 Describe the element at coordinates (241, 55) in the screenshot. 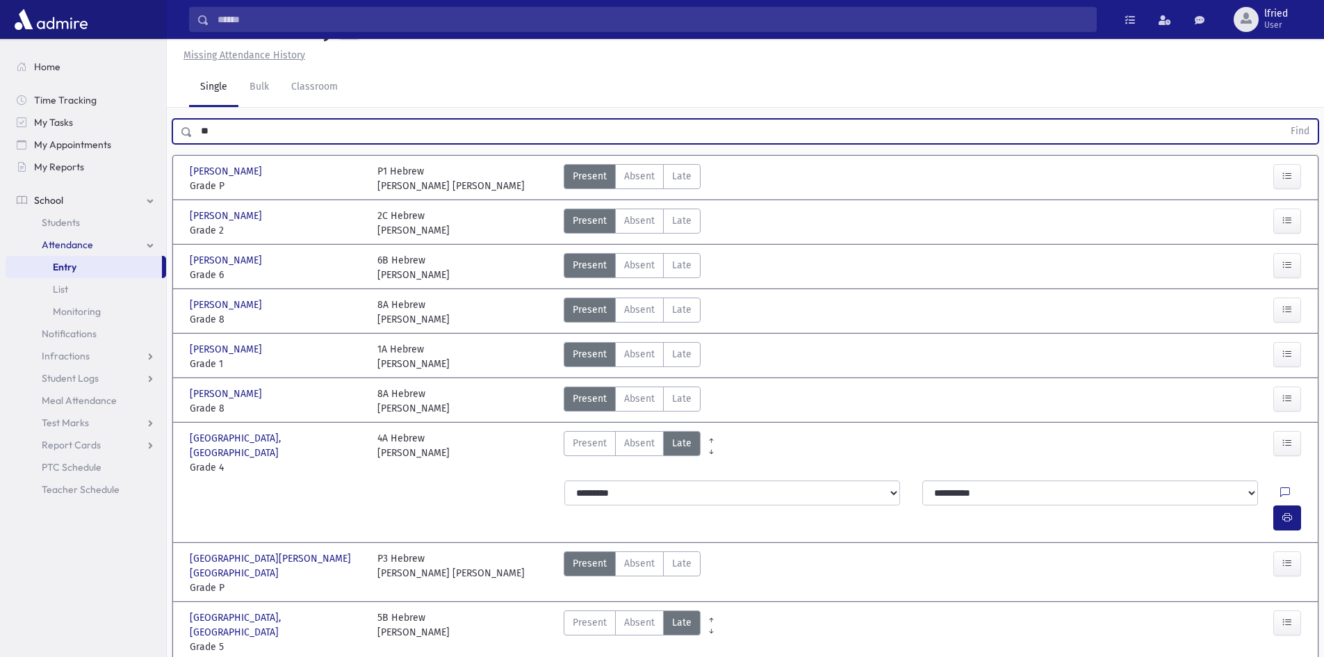

I see `a: Missing Attendance History` at that location.